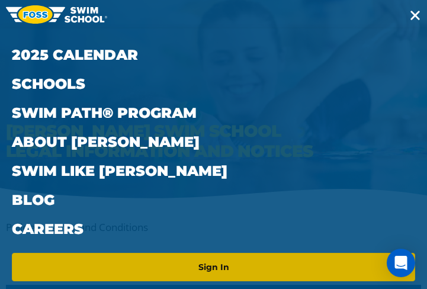 This screenshot has width=427, height=289. I want to click on a: Careers, so click(213, 228).